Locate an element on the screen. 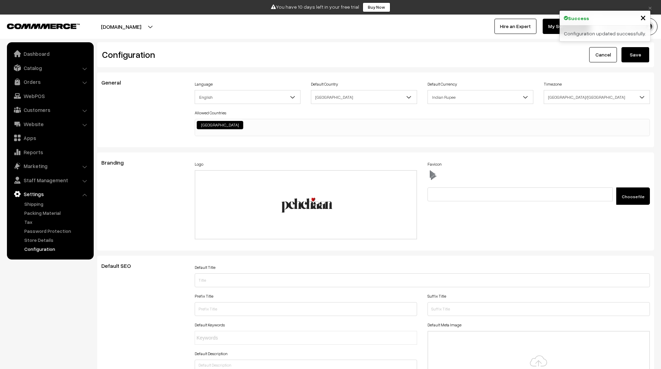 The height and width of the screenshot is (369, 661). label: Allowed Countries is located at coordinates (210, 113).